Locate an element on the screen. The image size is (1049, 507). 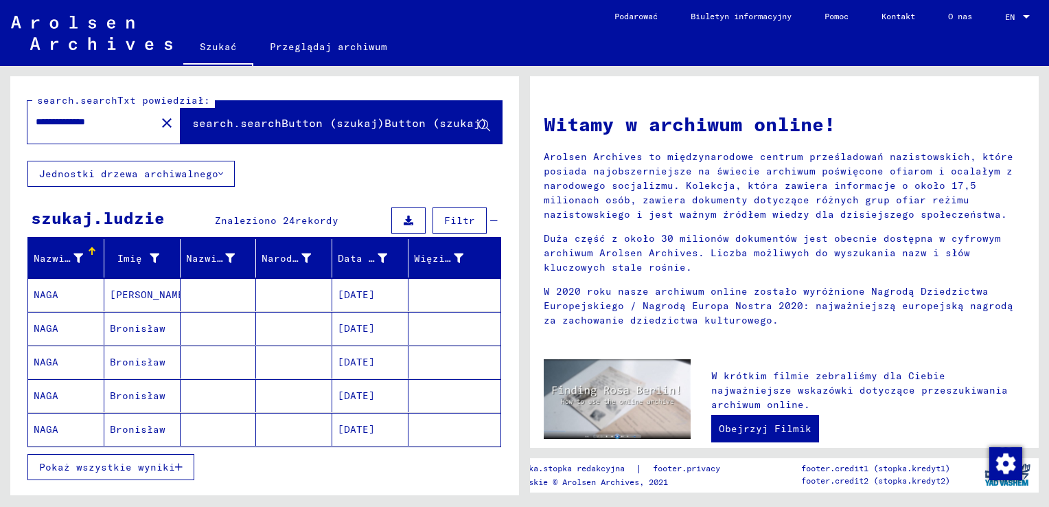
span: Filtr is located at coordinates (459, 220).